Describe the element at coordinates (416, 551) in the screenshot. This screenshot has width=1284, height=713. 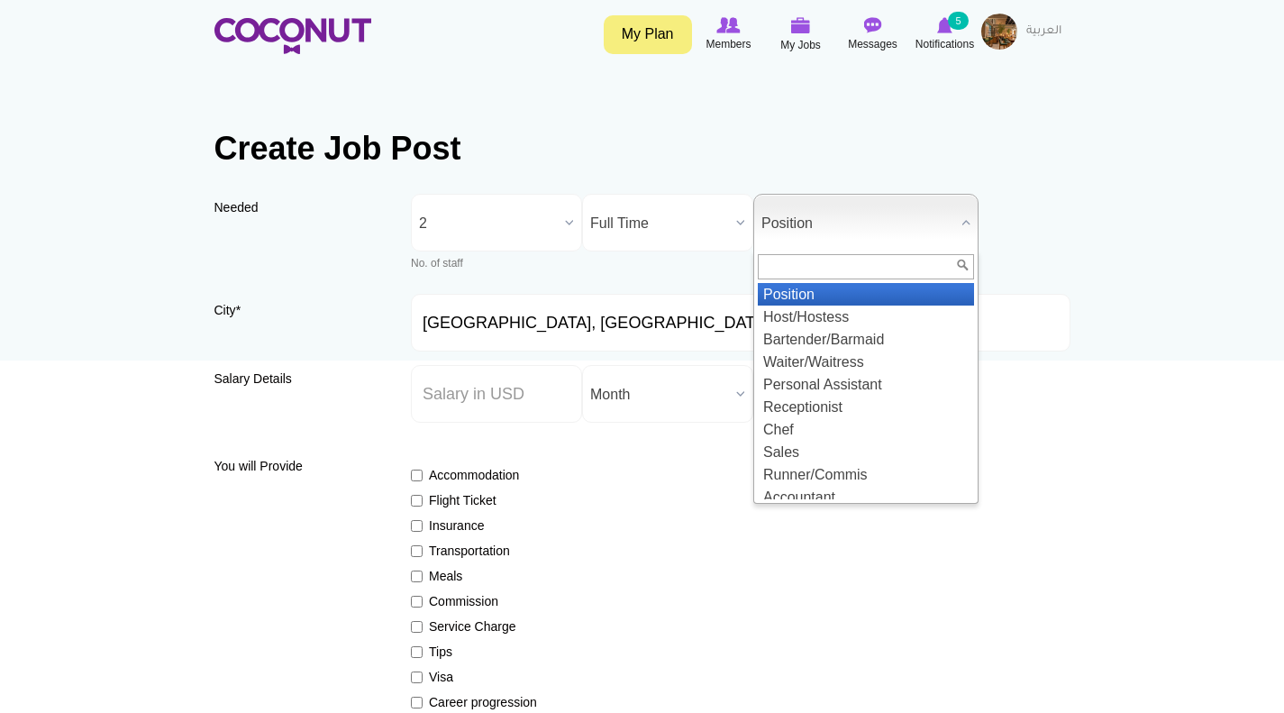
I see `input: Transportation` at that location.